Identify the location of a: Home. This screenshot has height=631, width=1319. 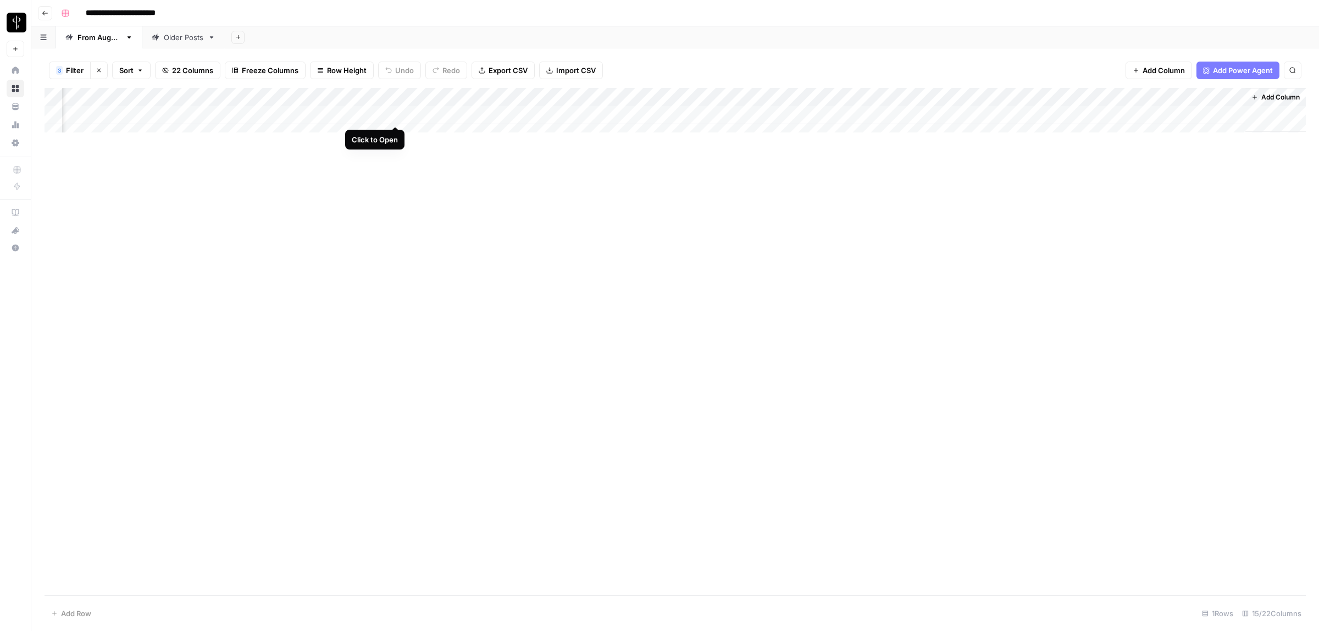
(15, 70).